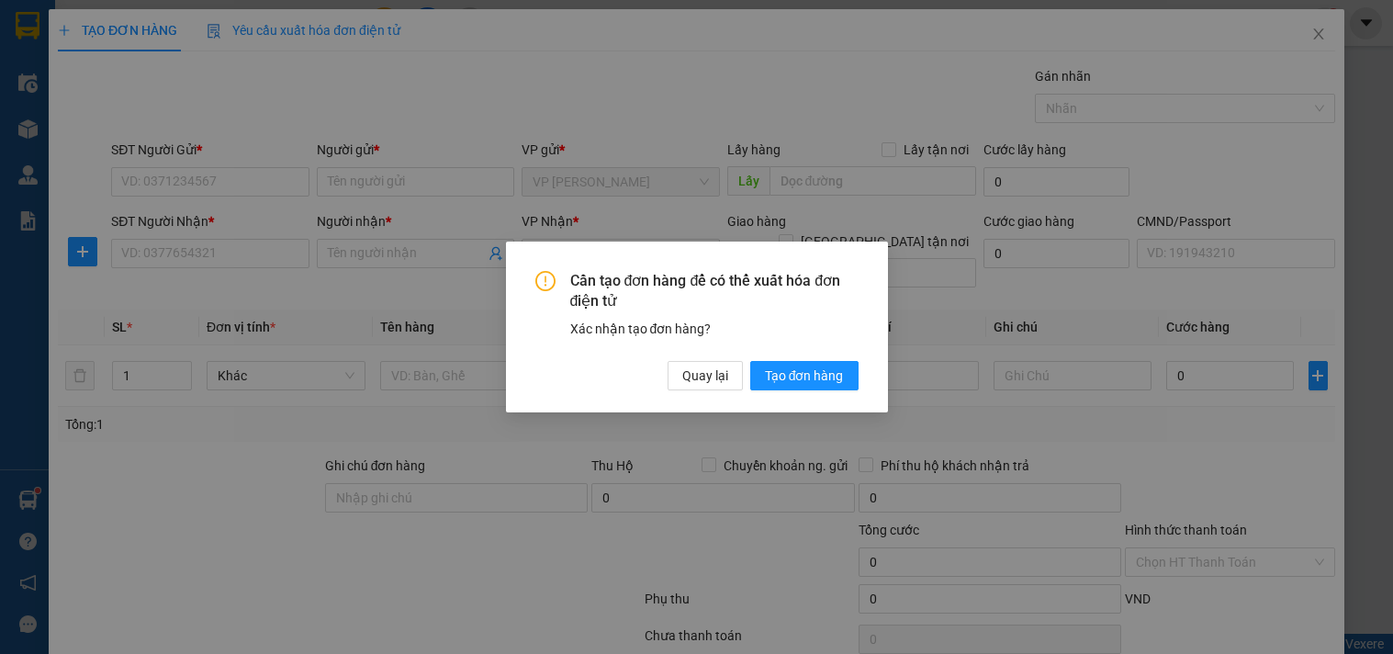  Describe the element at coordinates (705, 376) in the screenshot. I see `span: Quay lại` at that location.